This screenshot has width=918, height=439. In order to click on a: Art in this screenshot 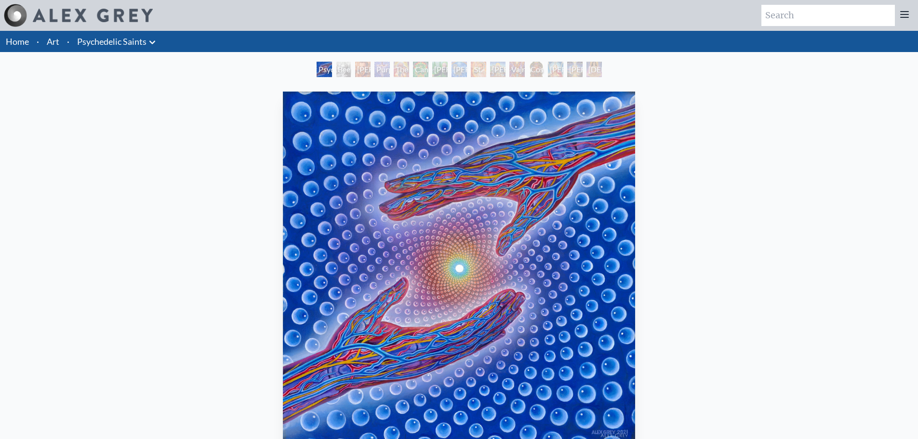, I will do `click(53, 41)`.